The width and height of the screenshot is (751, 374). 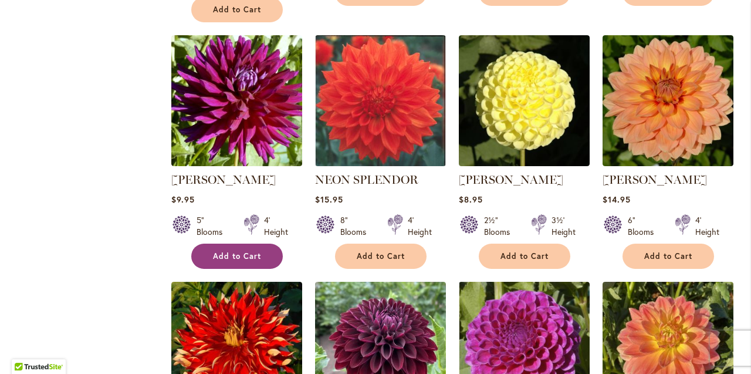 What do you see at coordinates (471, 199) in the screenshot?
I see `span: $8.95` at bounding box center [471, 199].